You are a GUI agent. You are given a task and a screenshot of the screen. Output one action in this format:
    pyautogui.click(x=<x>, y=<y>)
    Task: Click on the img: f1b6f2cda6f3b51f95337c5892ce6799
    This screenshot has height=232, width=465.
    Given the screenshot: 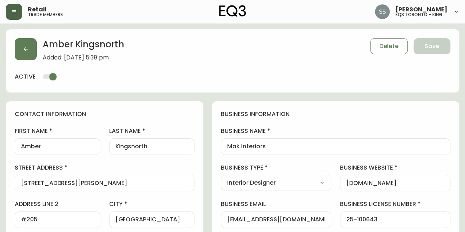 What is the action you would take?
    pyautogui.click(x=382, y=12)
    